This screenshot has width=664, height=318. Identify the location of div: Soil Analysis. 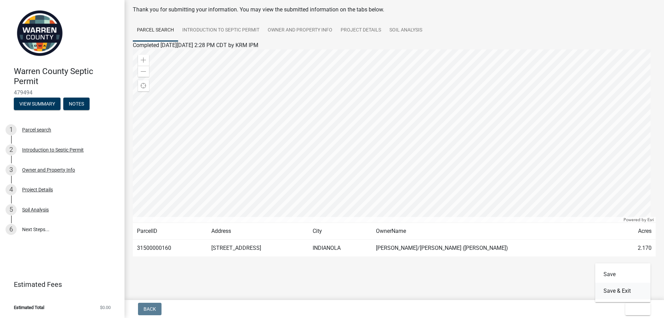
(35, 209).